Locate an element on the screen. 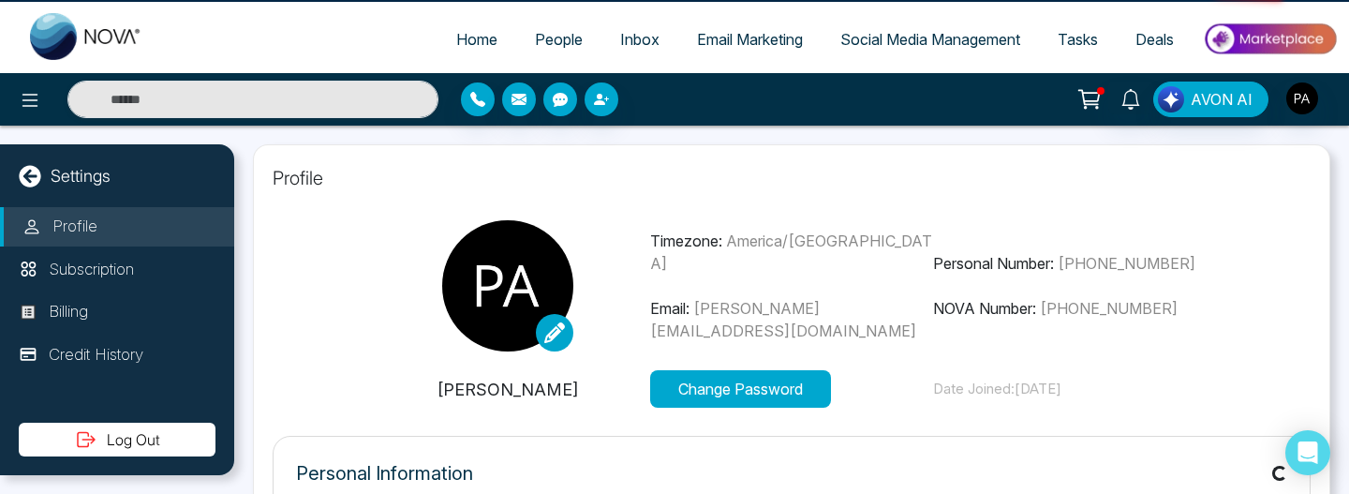 Image resolution: width=1349 pixels, height=494 pixels. img: Nova CRM Logo is located at coordinates (86, 37).